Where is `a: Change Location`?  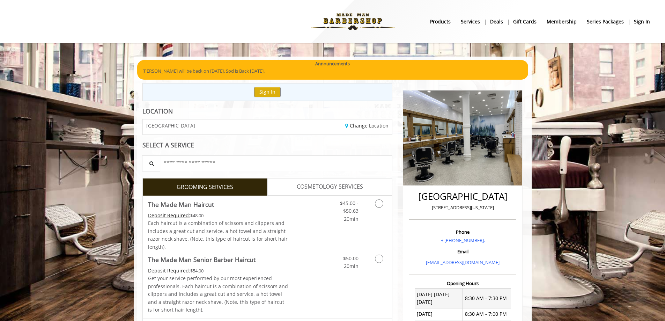 a: Change Location is located at coordinates (367, 125).